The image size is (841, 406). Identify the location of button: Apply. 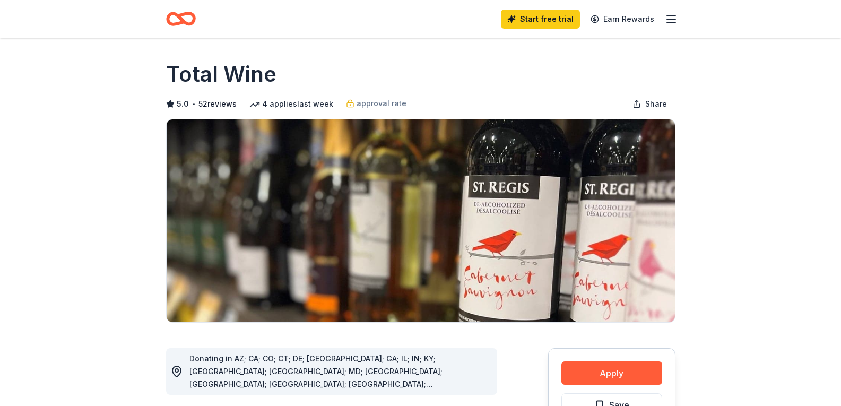
(612, 373).